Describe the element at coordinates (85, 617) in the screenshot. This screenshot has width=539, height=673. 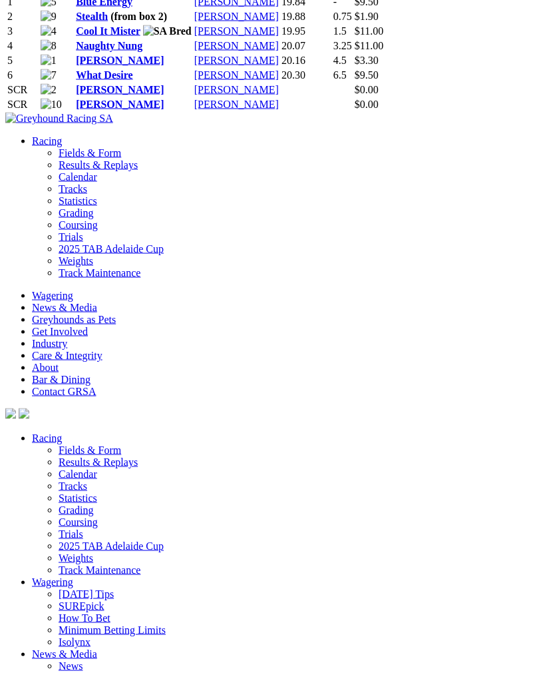
I see `a: How To Bet` at that location.